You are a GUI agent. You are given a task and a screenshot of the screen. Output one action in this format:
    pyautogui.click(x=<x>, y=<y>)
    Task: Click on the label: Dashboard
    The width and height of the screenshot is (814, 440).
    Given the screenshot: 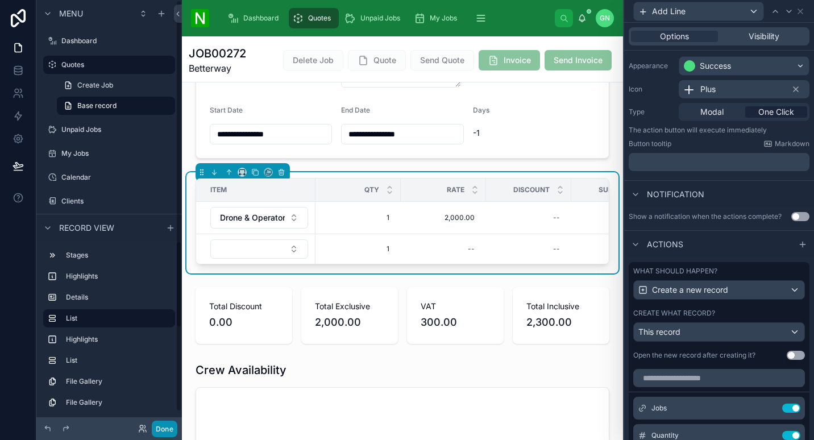 What is the action you would take?
    pyautogui.click(x=117, y=41)
    